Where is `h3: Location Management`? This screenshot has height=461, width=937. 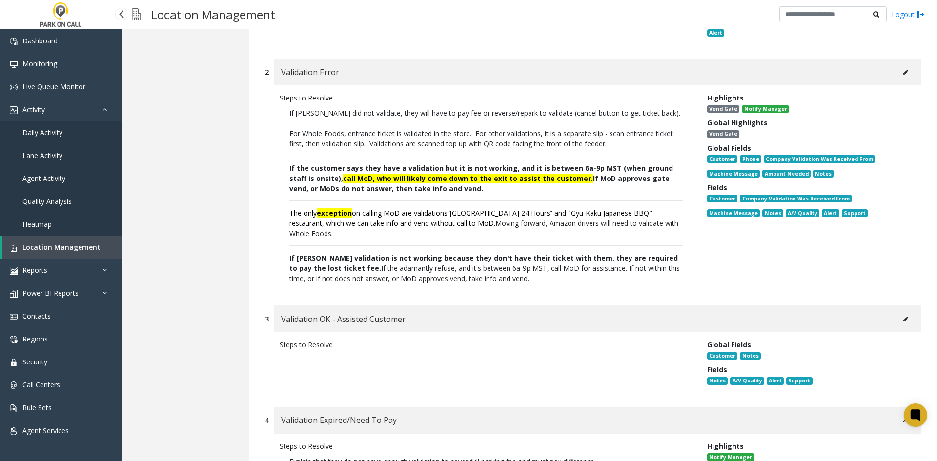
h3: Location Management is located at coordinates (213, 14).